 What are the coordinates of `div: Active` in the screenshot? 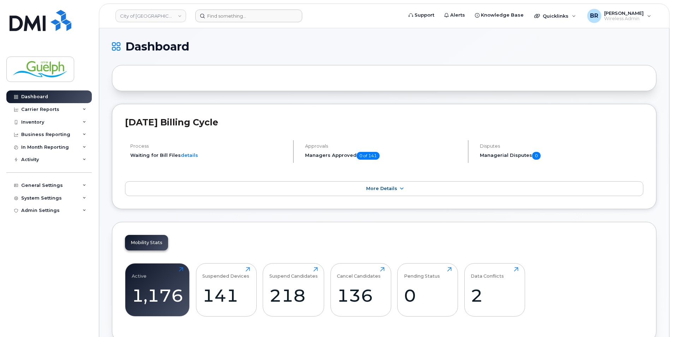 It's located at (139, 273).